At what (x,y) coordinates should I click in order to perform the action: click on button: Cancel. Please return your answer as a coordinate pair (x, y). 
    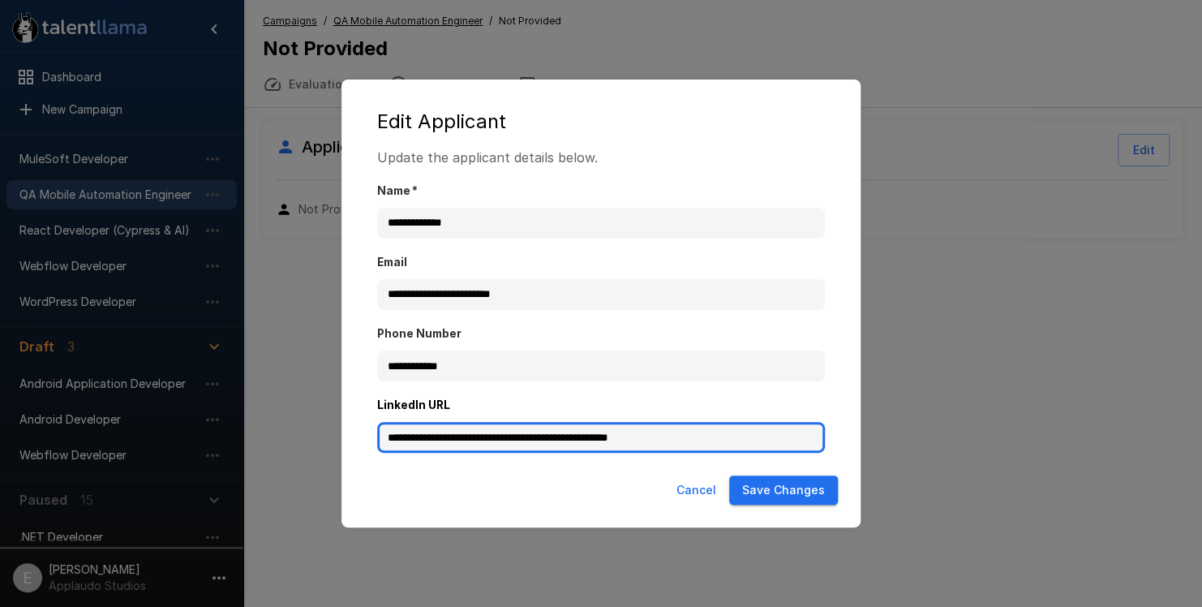
    Looking at the image, I should click on (696, 490).